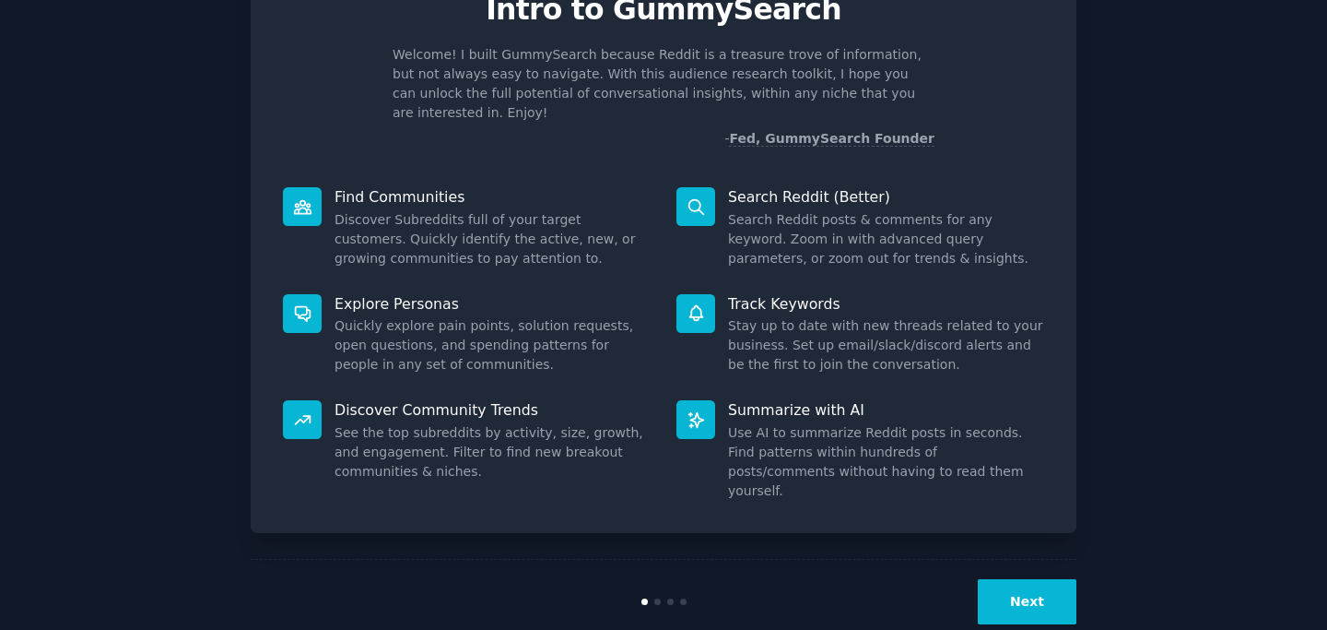 Image resolution: width=1327 pixels, height=630 pixels. Describe the element at coordinates (886, 303) in the screenshot. I see `p: Track Keywords` at that location.